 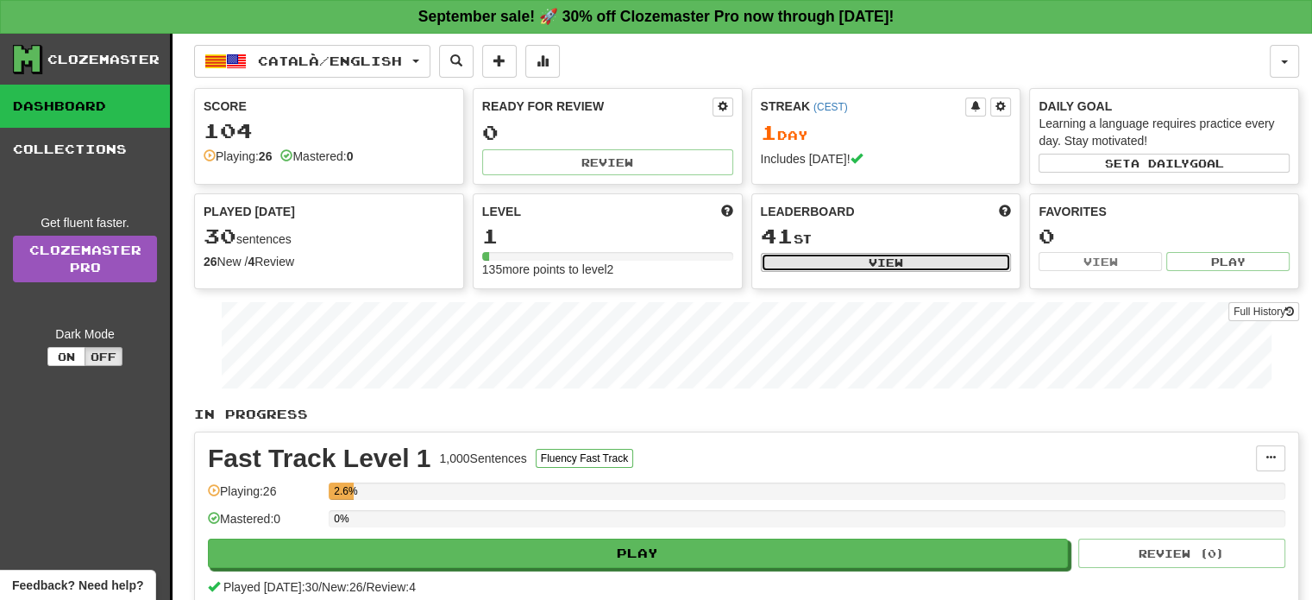 What do you see at coordinates (1164, 106) in the screenshot?
I see `div: Daily Goal` at bounding box center [1164, 106].